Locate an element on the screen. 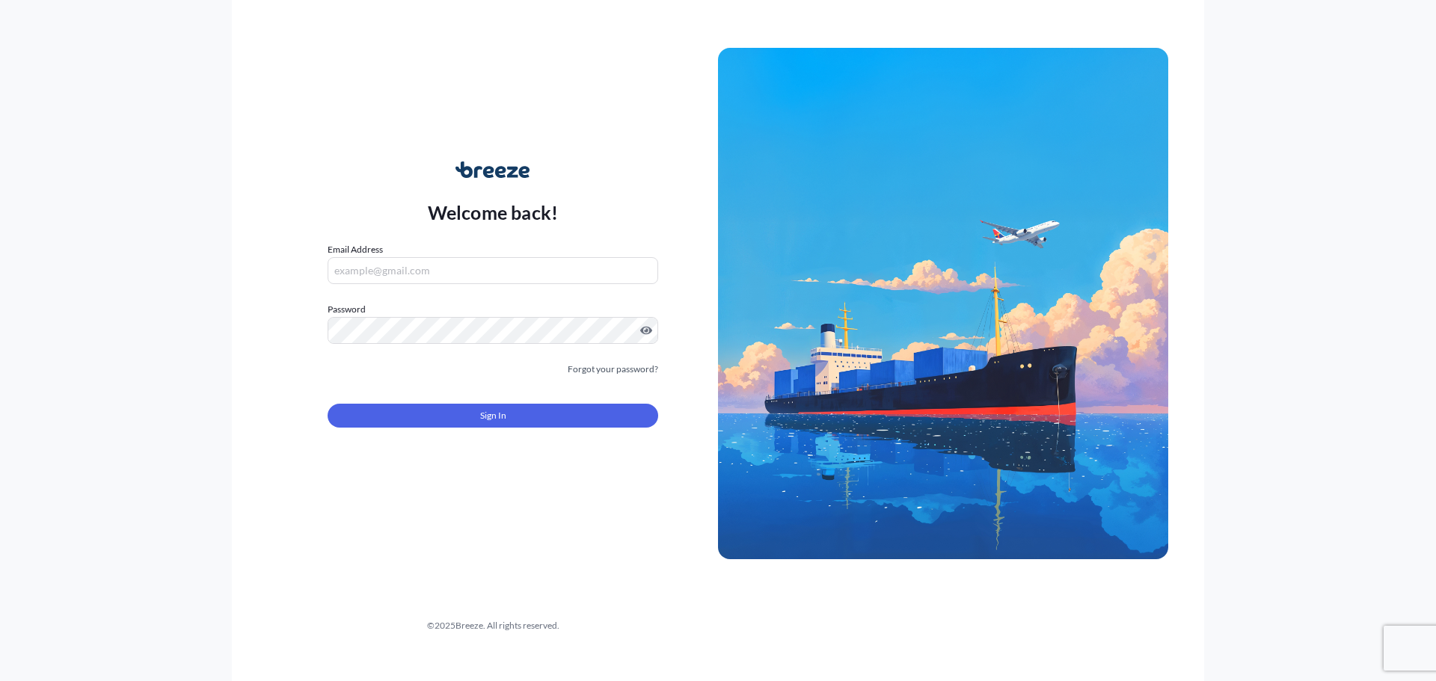  label: Password is located at coordinates (493, 310).